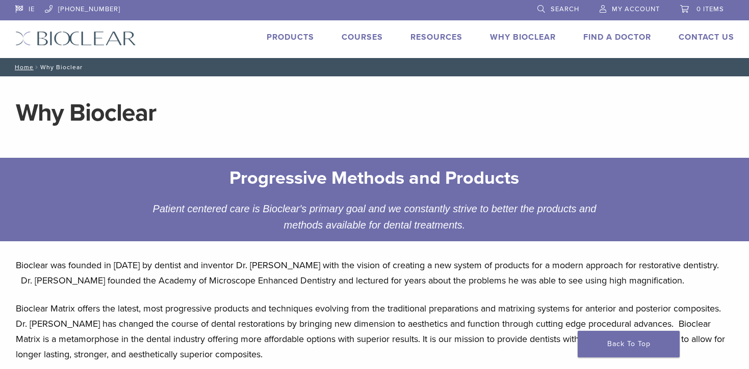 This screenshot has width=749, height=369. I want to click on h2: Progressive Methods and Products, so click(374, 178).